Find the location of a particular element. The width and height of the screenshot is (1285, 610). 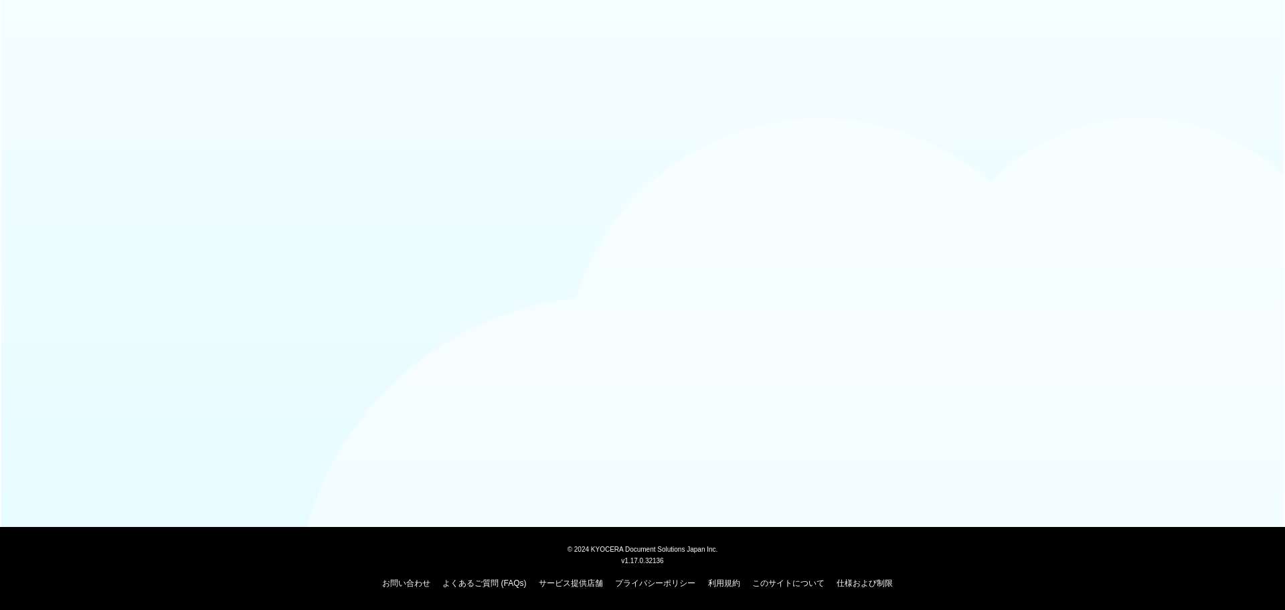

a: このサイトについて is located at coordinates (788, 583).